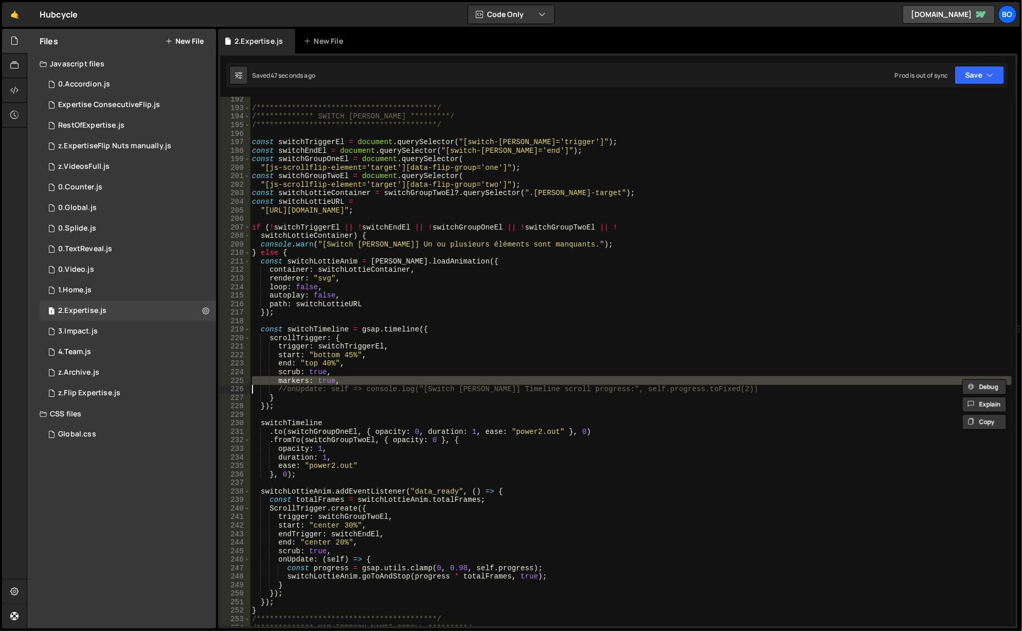  Describe the element at coordinates (922, 75) in the screenshot. I see `div: Prod is out of sync` at that location.